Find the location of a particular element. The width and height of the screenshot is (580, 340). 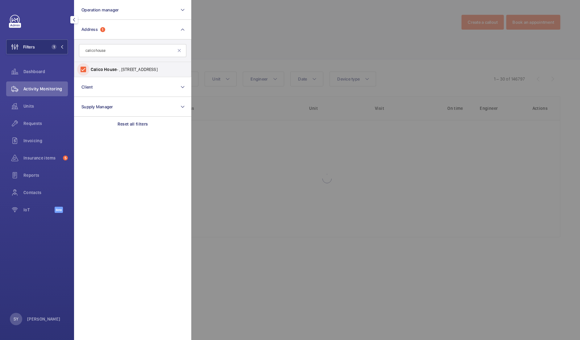

span: 1 is located at coordinates (54, 47).